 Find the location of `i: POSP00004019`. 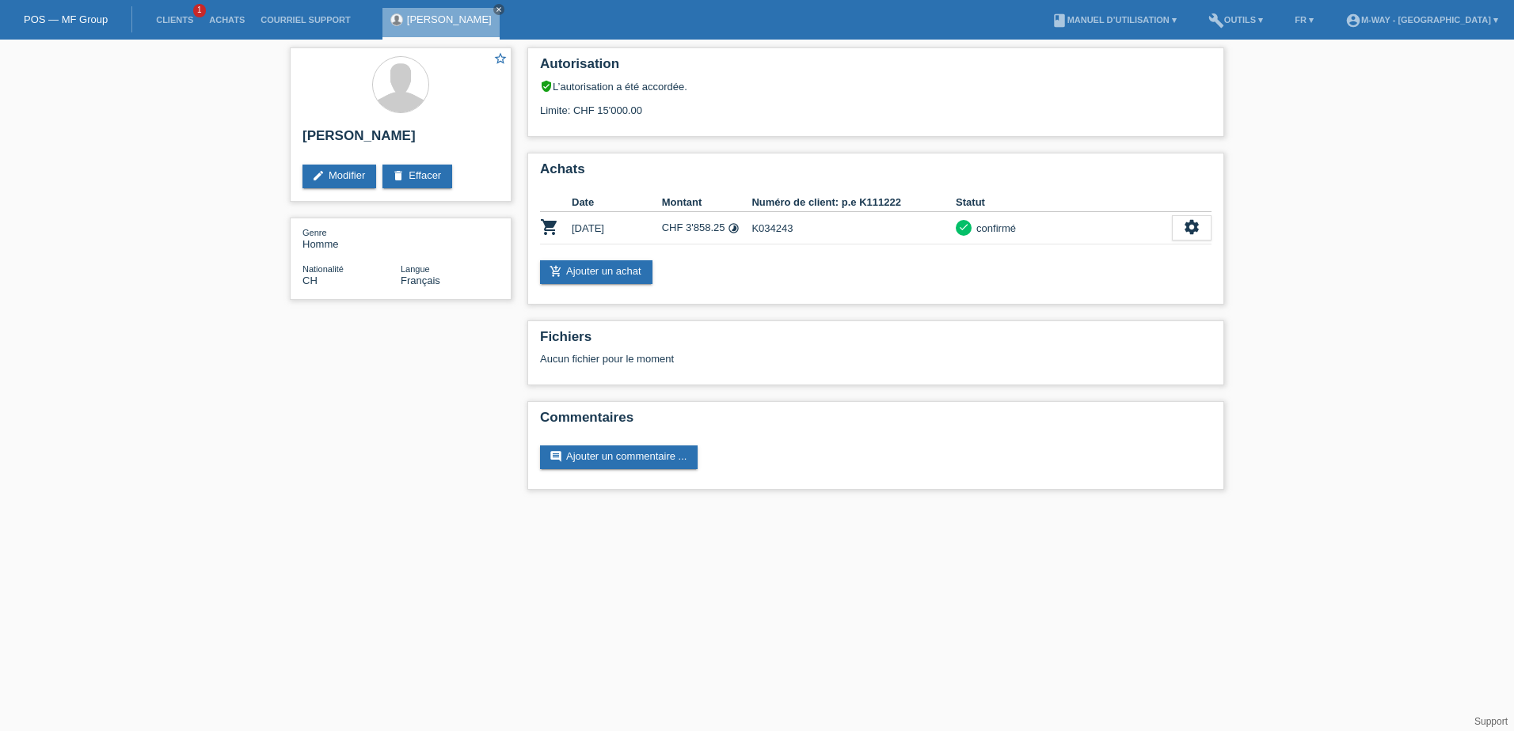

i: POSP00004019 is located at coordinates (549, 227).